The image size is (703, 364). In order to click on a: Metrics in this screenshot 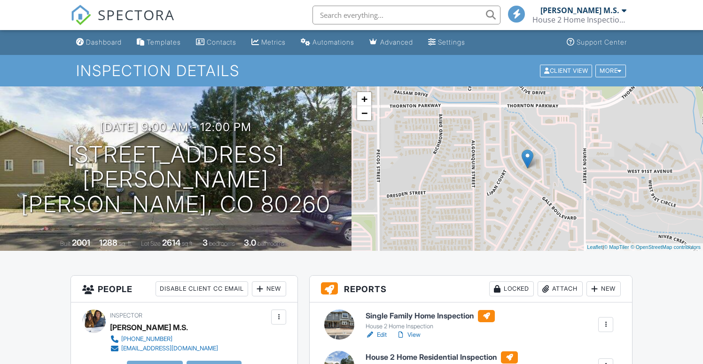, I will do `click(268, 42)`.